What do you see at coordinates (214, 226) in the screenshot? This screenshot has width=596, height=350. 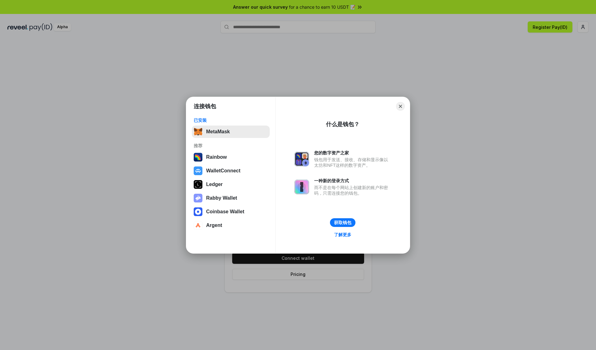 I see `div: Argent` at bounding box center [214, 226].